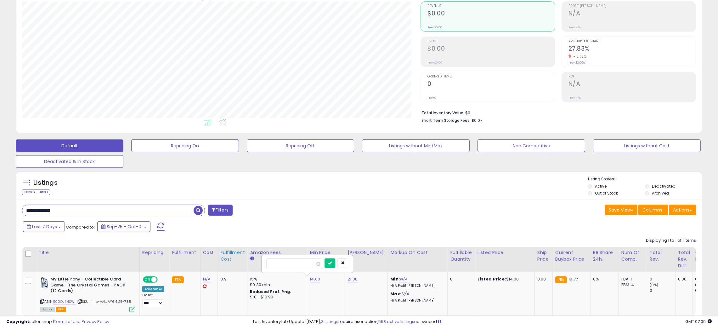 Image resolution: width=718 pixels, height=328 pixels. Describe the element at coordinates (70, 161) in the screenshot. I see `button: Deactivated & In Stock` at that location.